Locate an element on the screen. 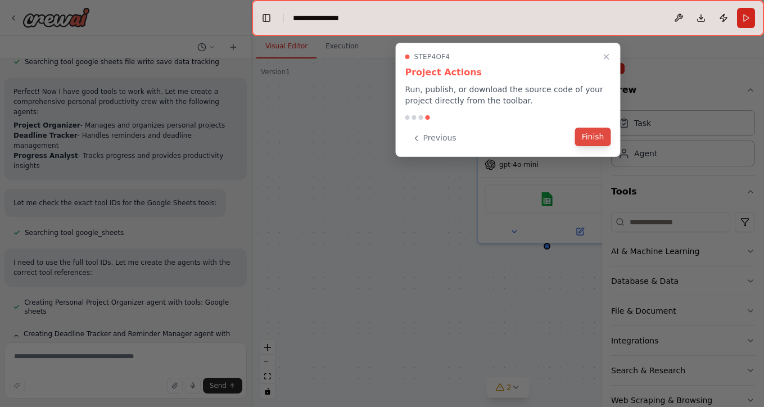  button: Close walkthrough is located at coordinates (606, 57).